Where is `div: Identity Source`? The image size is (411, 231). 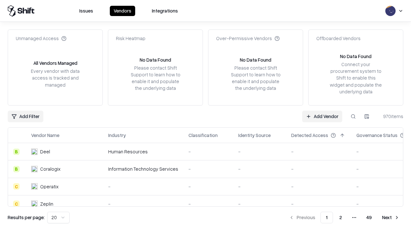 div: Identity Source is located at coordinates (254, 135).